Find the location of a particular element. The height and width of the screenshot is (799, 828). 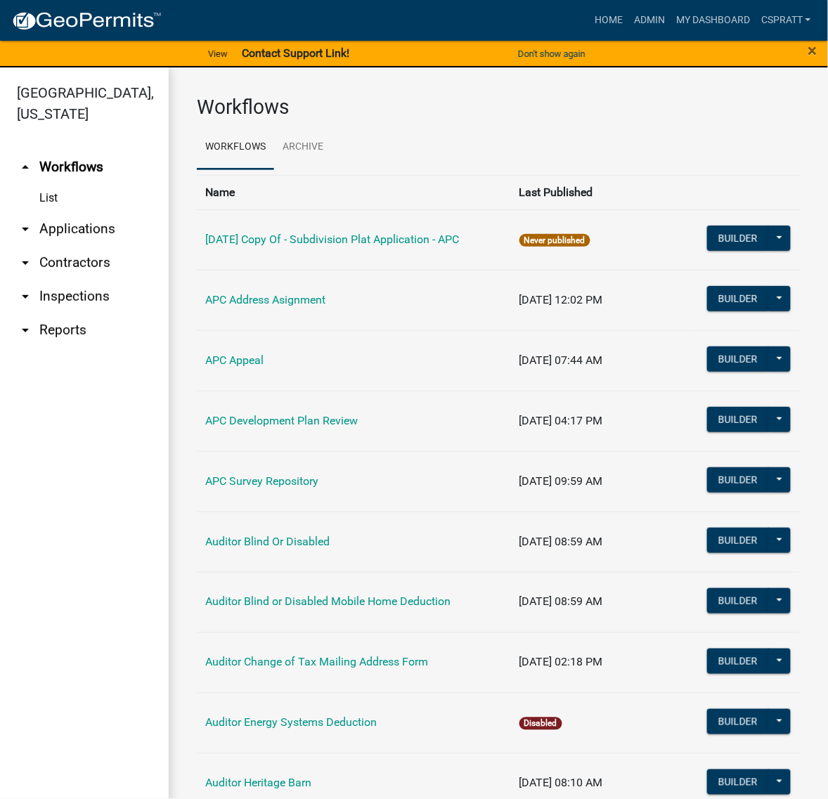

th: Last Published is located at coordinates (603, 192).